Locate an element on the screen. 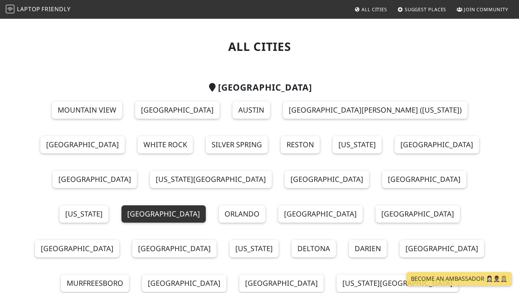 This screenshot has height=293, width=519. img: LaptopFriendly is located at coordinates (10, 9).